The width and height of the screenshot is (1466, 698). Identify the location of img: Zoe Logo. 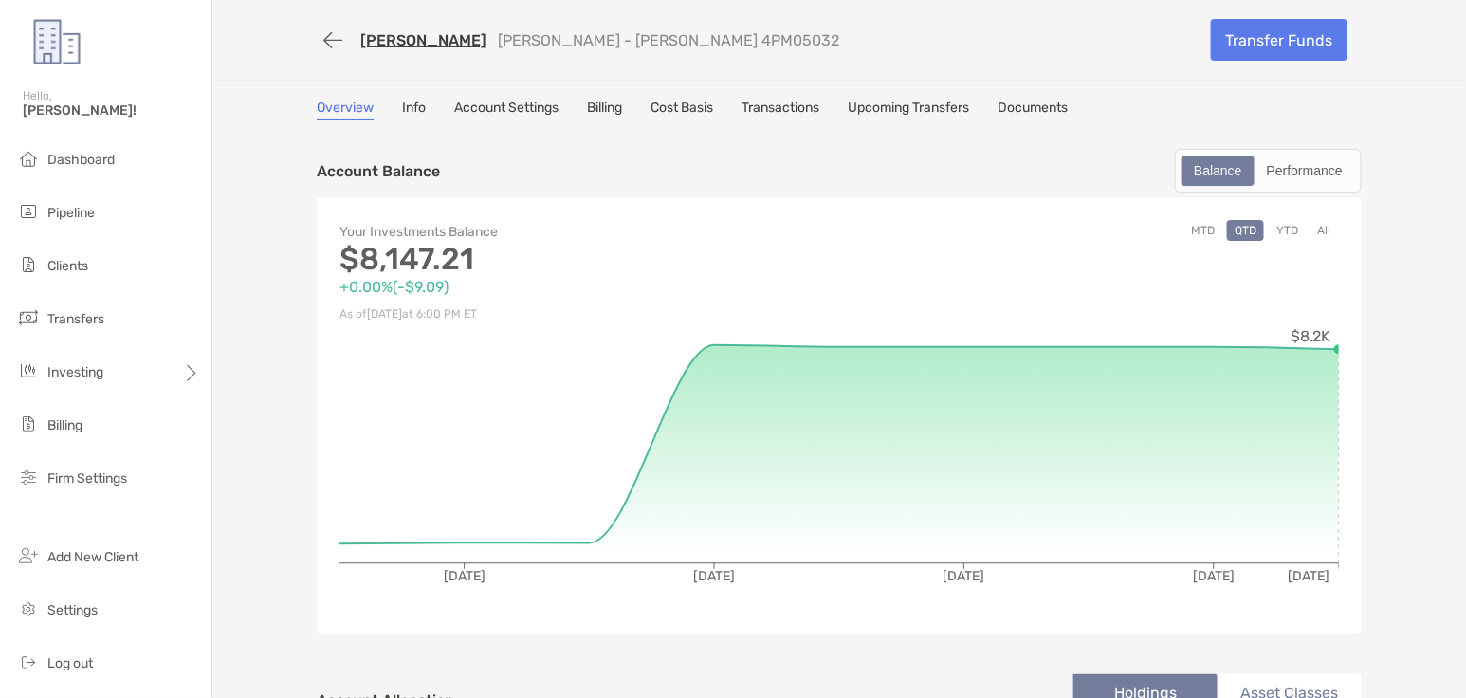
(57, 42).